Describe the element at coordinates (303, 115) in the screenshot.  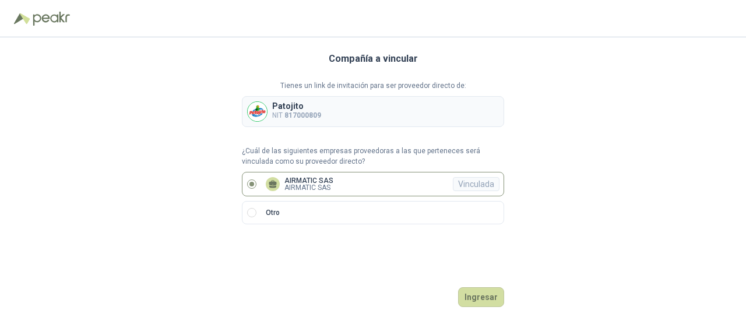
I see `b: 817000809` at that location.